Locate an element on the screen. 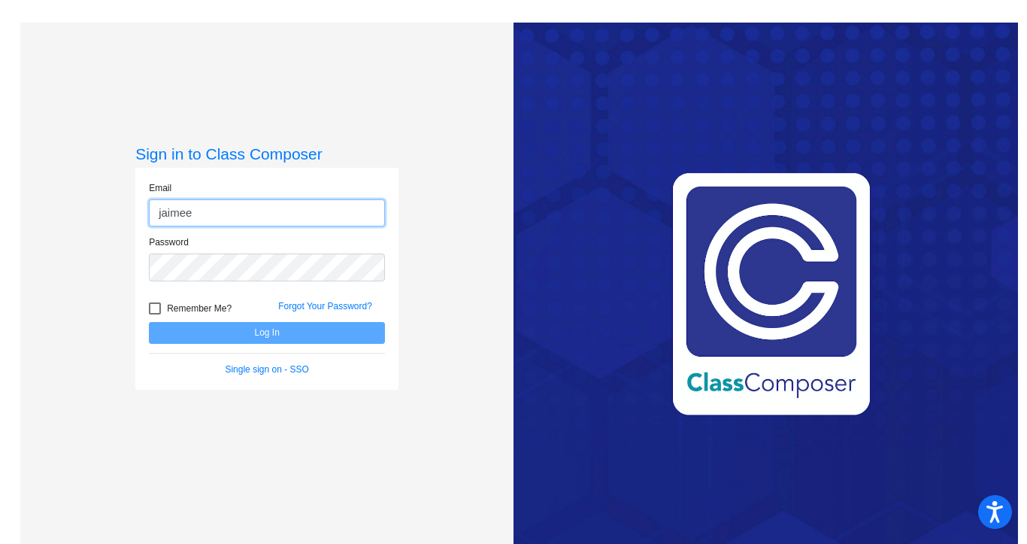  label: Email is located at coordinates (160, 188).